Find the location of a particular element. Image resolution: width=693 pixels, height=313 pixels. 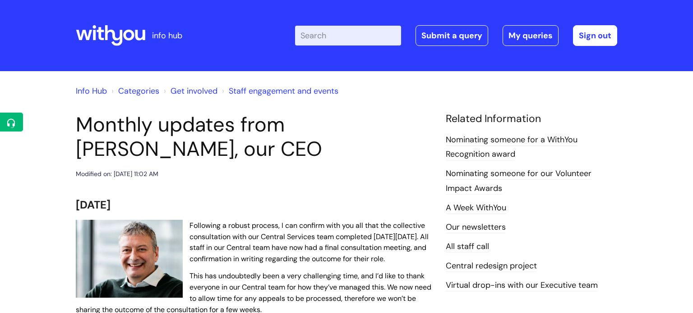

li: Solution home is located at coordinates (134, 91).